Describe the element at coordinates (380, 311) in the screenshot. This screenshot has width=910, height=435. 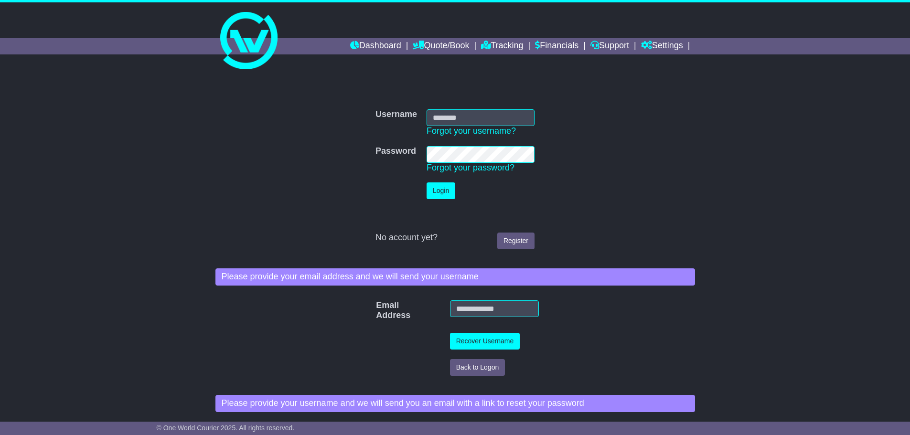
I see `label: Email Address` at that location.